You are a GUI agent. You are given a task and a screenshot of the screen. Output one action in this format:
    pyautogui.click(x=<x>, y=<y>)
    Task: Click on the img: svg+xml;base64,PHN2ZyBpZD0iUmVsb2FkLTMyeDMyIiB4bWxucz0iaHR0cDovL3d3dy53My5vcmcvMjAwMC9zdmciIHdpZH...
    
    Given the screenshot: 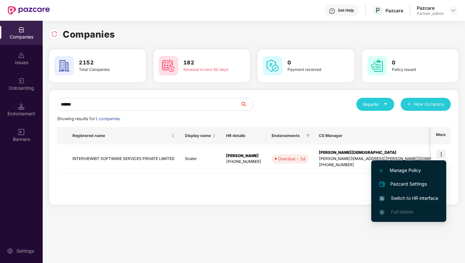 What is the action you would take?
    pyautogui.click(x=54, y=34)
    